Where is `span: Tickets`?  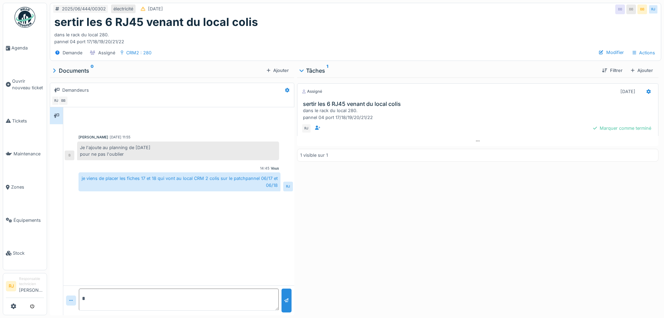
span: Tickets is located at coordinates (28, 121).